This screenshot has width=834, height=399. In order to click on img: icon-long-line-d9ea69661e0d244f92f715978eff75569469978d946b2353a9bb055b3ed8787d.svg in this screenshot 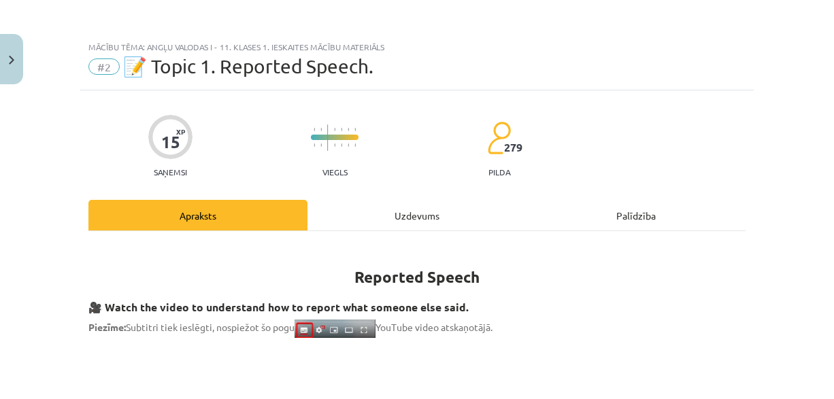, I will do `click(328, 137)`.